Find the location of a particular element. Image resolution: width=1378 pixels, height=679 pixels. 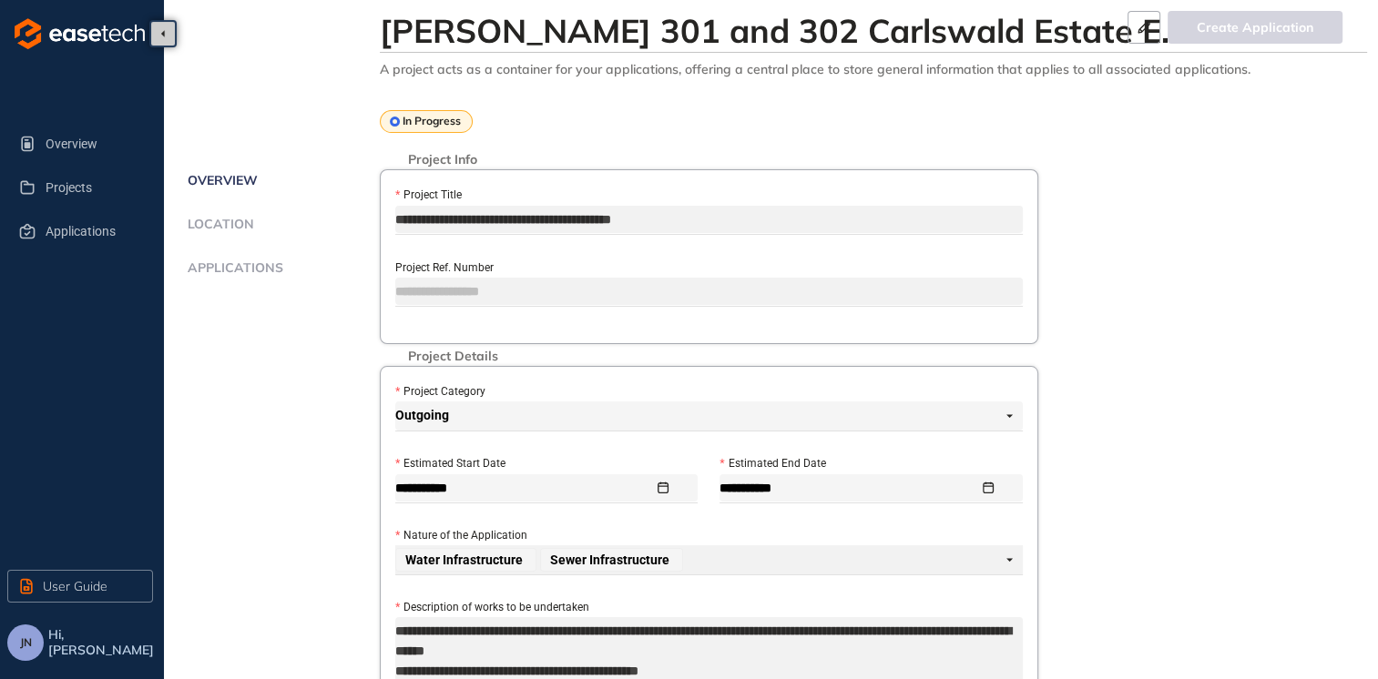

input: Project Ref. Number is located at coordinates (708, 291).